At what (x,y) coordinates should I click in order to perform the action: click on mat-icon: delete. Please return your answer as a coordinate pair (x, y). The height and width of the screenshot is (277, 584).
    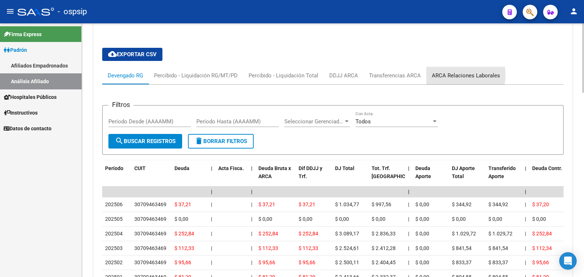
    Looking at the image, I should click on (199, 141).